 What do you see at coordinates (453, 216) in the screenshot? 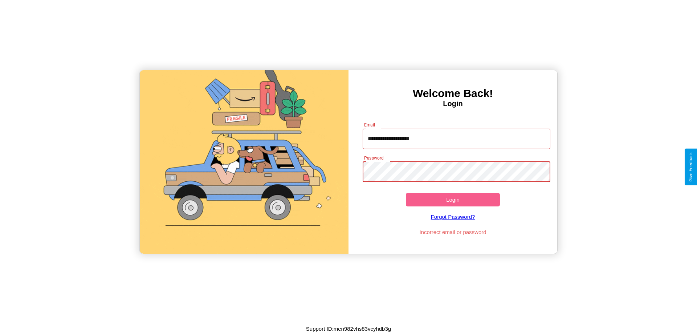
I see `a: Forgot Password?` at bounding box center [453, 216].